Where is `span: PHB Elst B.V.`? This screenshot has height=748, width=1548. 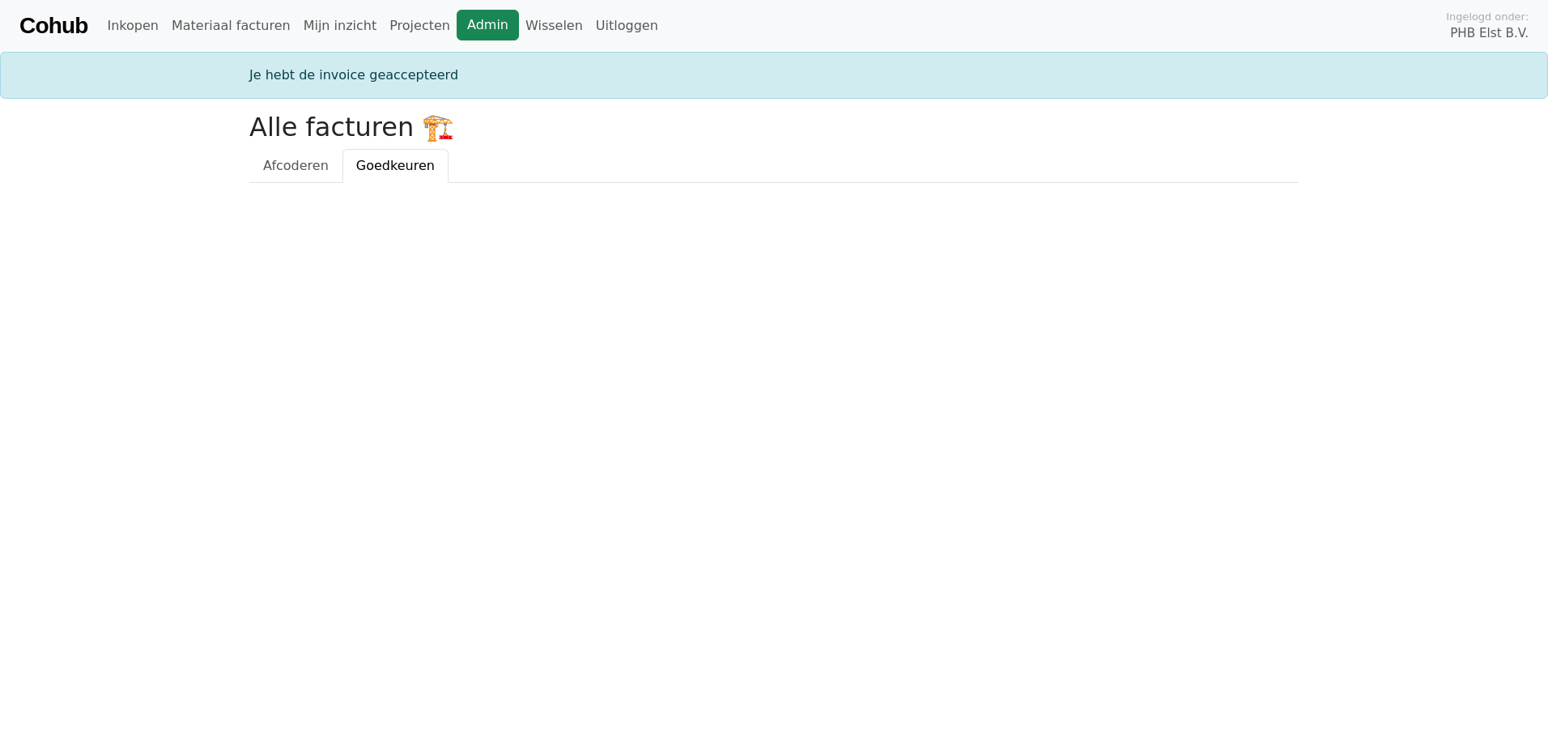 span: PHB Elst B.V. is located at coordinates (1489, 33).